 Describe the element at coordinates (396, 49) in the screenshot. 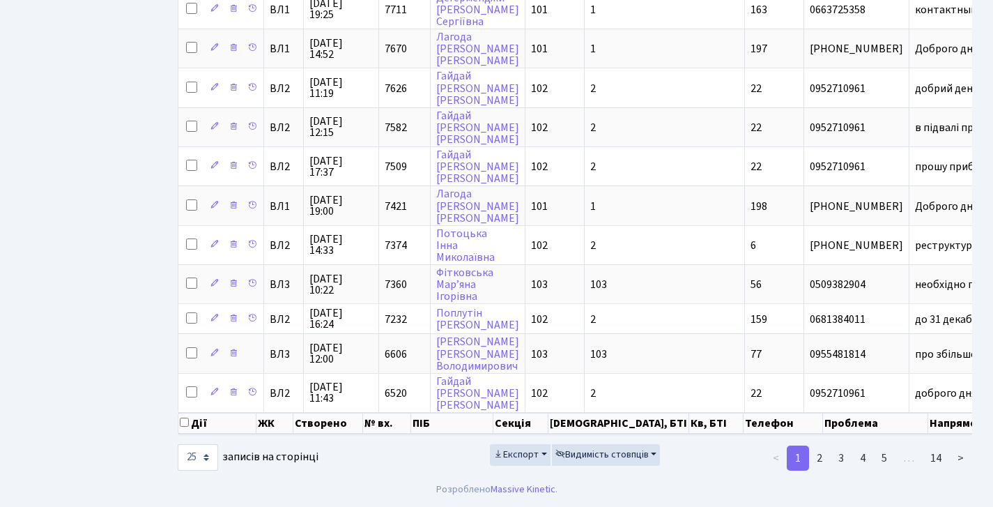

I see `span: 7670` at that location.